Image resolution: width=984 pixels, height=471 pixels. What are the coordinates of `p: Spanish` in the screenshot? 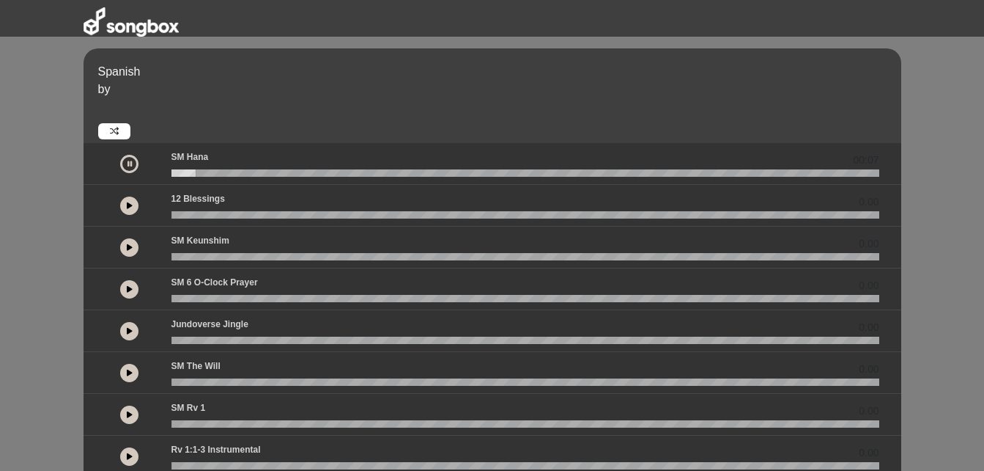 It's located at (498, 72).